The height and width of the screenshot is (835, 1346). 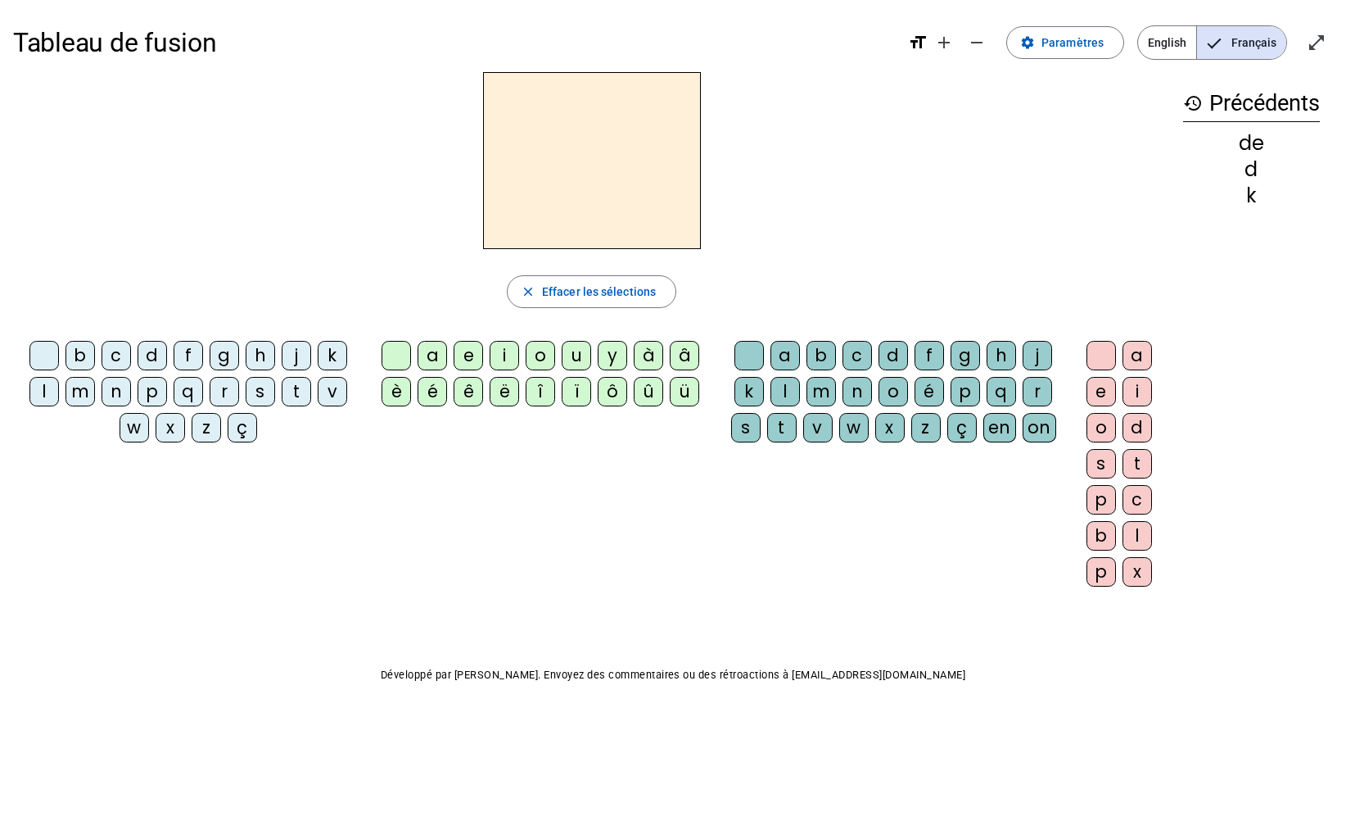 What do you see at coordinates (977, 43) in the screenshot?
I see `mat-icon: remove` at bounding box center [977, 43].